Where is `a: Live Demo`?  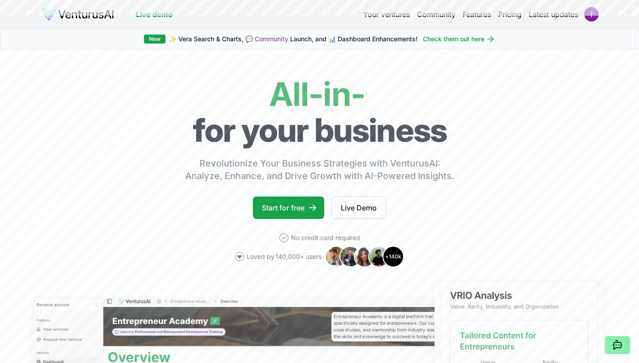 a: Live Demo is located at coordinates (359, 208).